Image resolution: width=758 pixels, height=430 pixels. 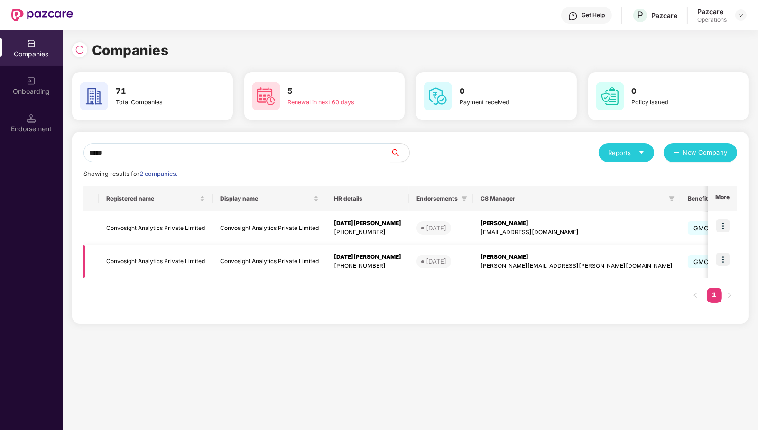 I want to click on h1: Companies, so click(x=130, y=50).